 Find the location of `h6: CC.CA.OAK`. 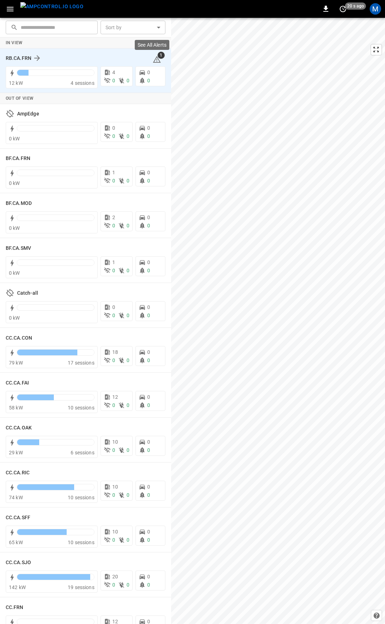

h6: CC.CA.OAK is located at coordinates (19, 428).